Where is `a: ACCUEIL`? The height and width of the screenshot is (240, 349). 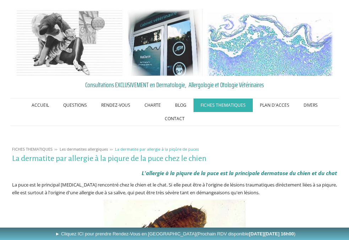 a: ACCUEIL is located at coordinates (40, 105).